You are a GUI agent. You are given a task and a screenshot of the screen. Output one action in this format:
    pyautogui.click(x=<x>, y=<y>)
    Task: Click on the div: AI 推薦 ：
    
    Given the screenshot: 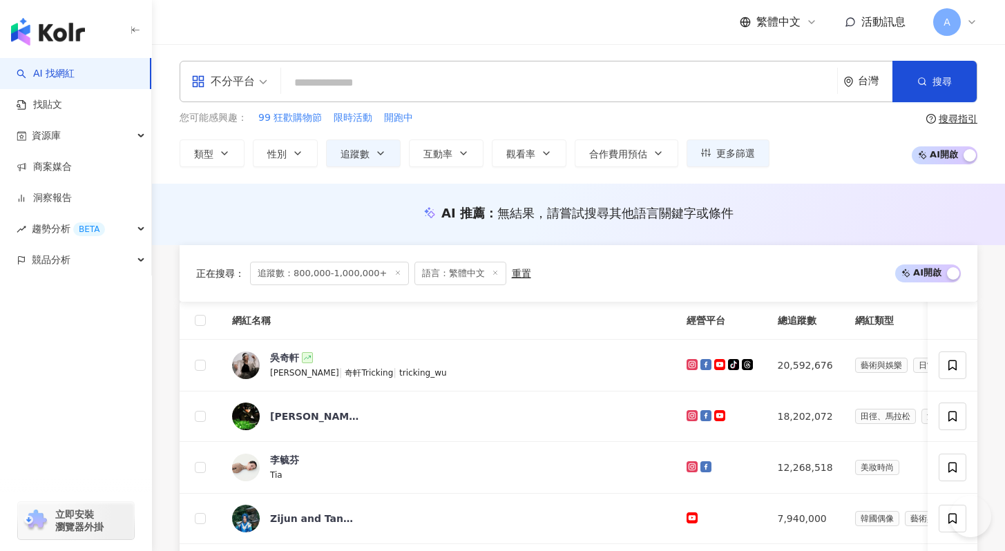 What is the action you would take?
    pyautogui.click(x=587, y=213)
    